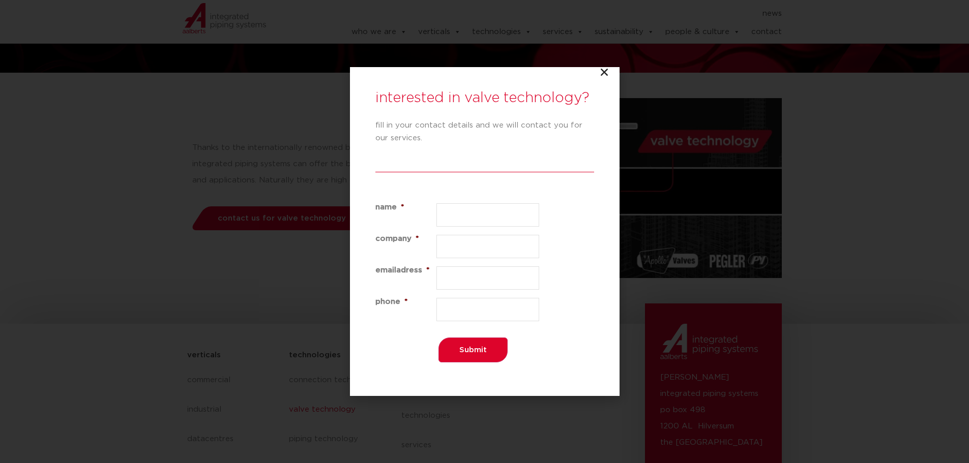  What do you see at coordinates (473, 350) in the screenshot?
I see `input: Submit` at bounding box center [473, 350].